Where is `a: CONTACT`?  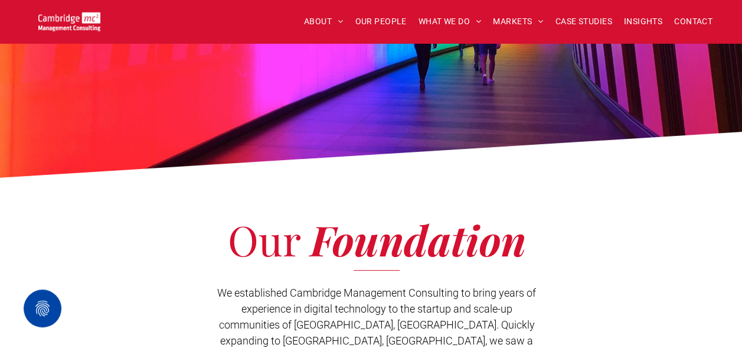 a: CONTACT is located at coordinates (693, 21).